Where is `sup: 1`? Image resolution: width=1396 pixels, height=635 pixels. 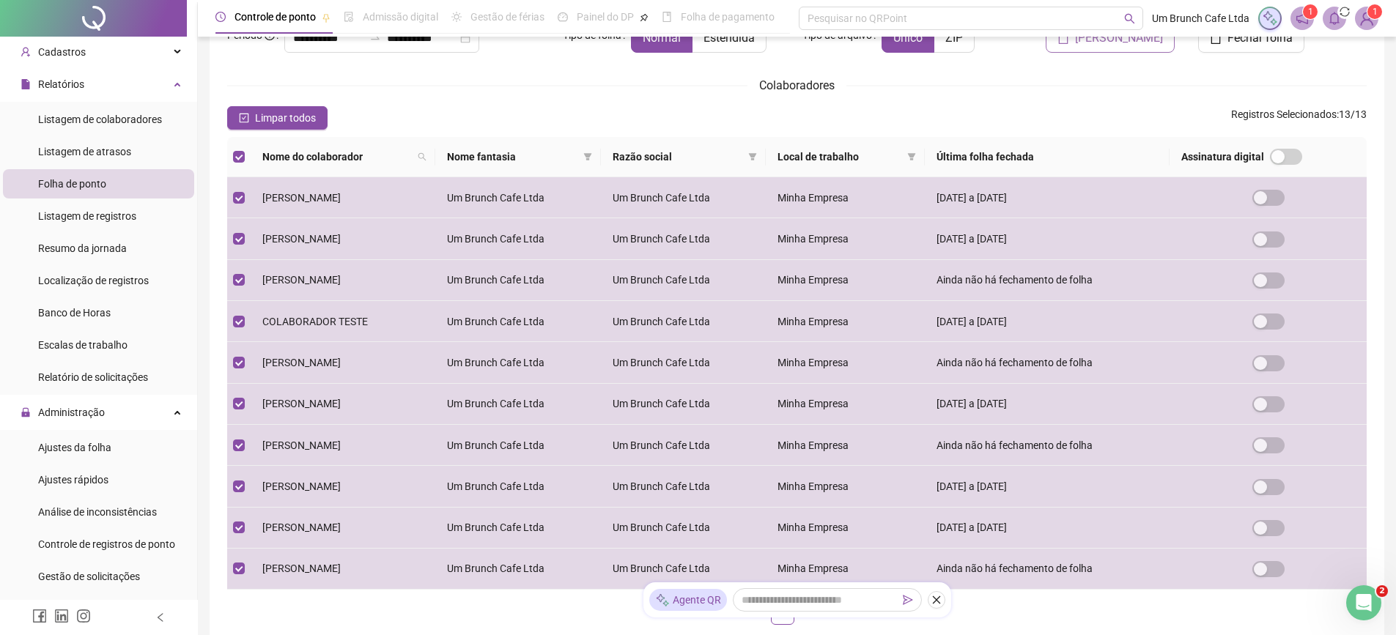
sup: 1 is located at coordinates (1310, 12).